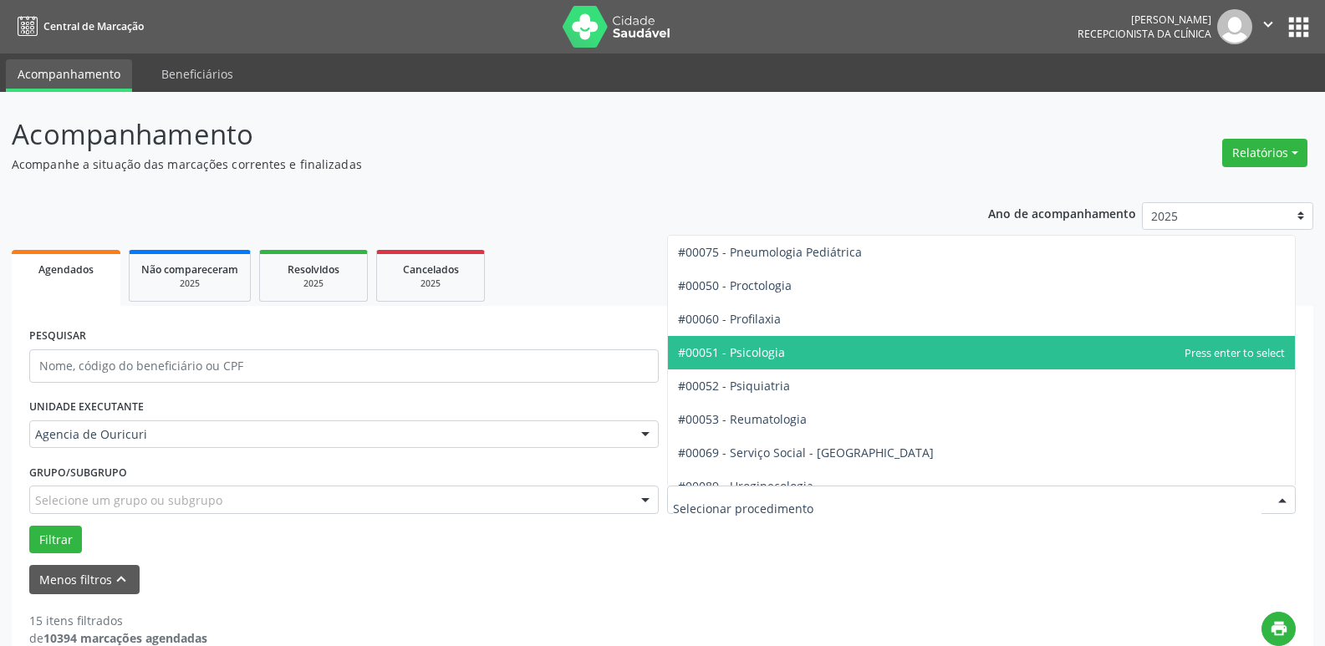 The height and width of the screenshot is (646, 1325). What do you see at coordinates (129, 500) in the screenshot?
I see `span: Selecione um grupo ou subgrupo` at bounding box center [129, 500].